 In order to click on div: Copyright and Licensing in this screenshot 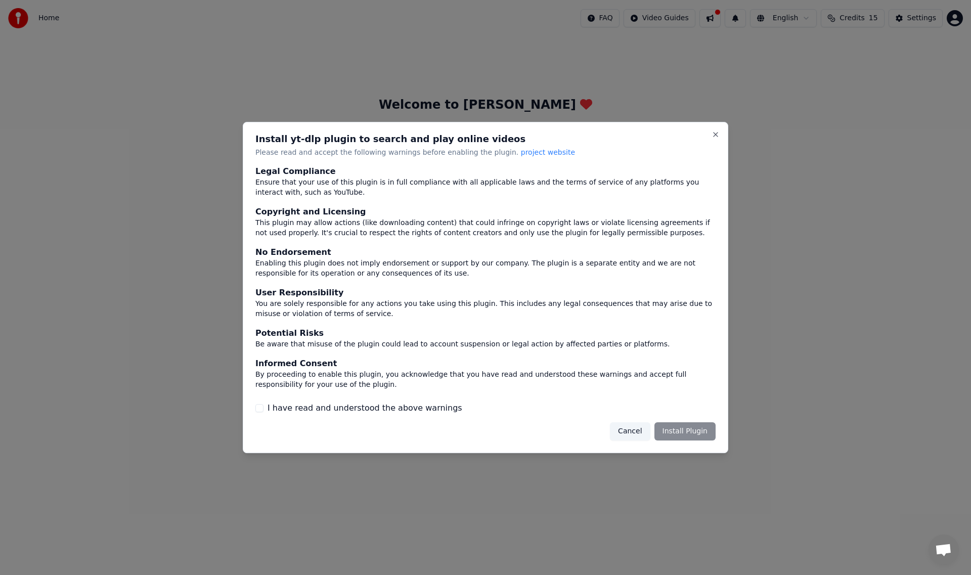, I will do `click(485, 212)`.